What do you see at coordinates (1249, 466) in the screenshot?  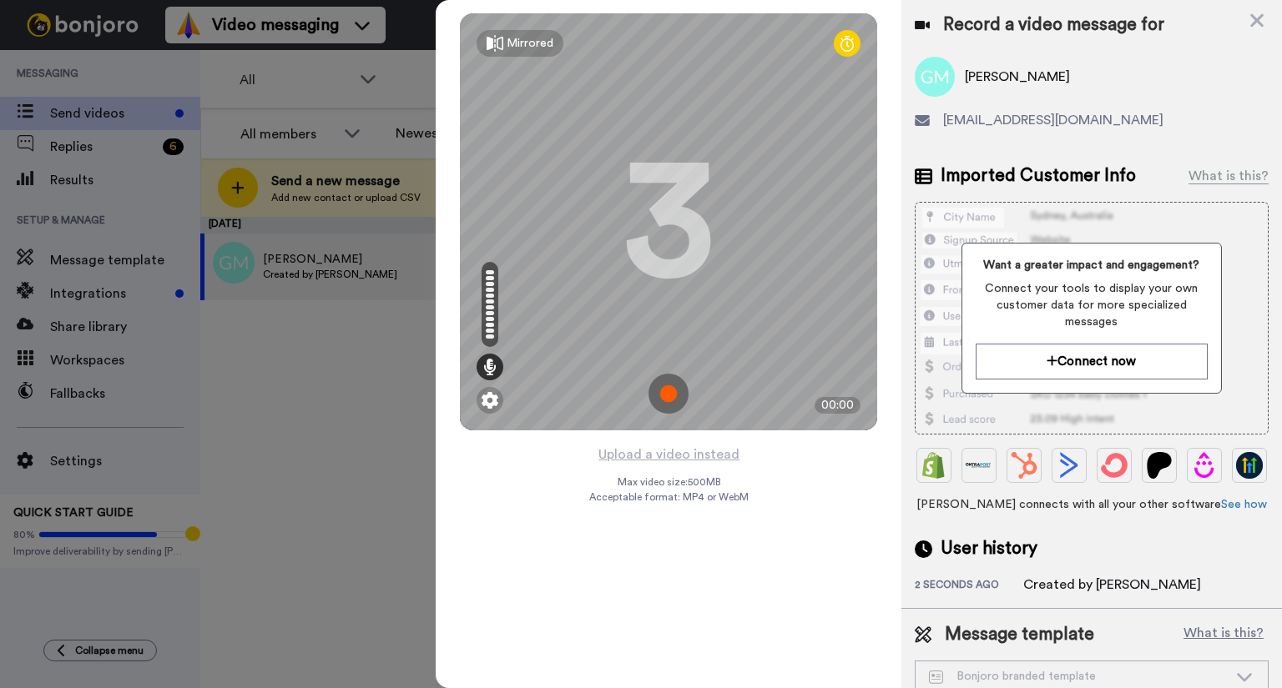 I see `img: GoHighLevel` at bounding box center [1249, 466].